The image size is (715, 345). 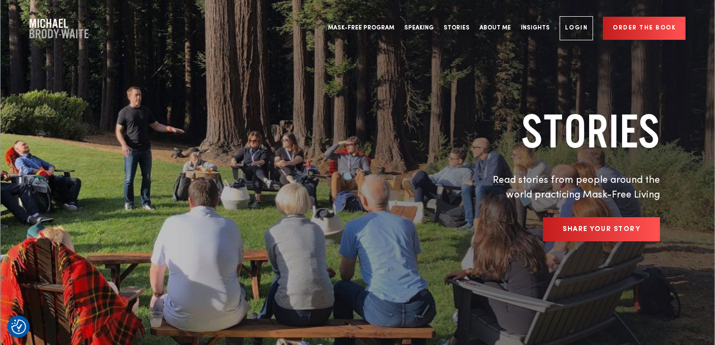 I want to click on a: Mask-Free Program, so click(x=361, y=28).